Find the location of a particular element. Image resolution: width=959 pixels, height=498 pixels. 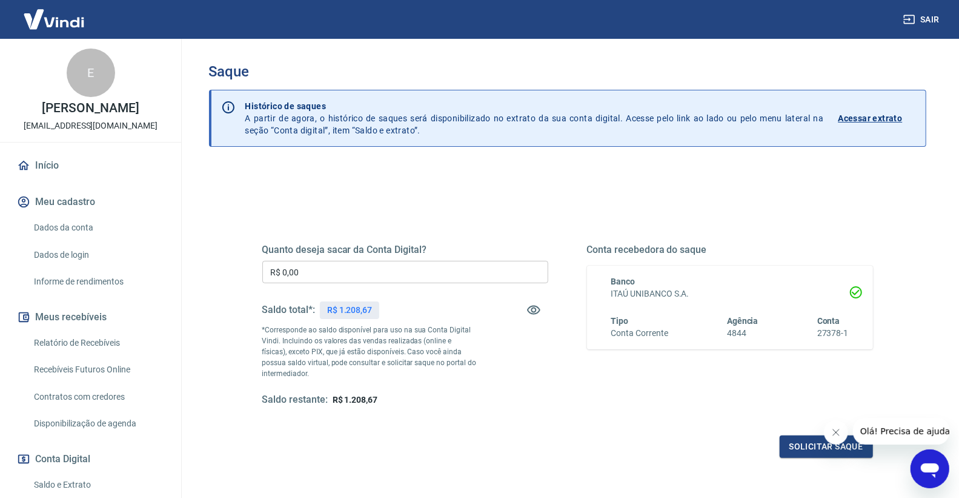

button: Solicitar saque is located at coordinates (827, 446).